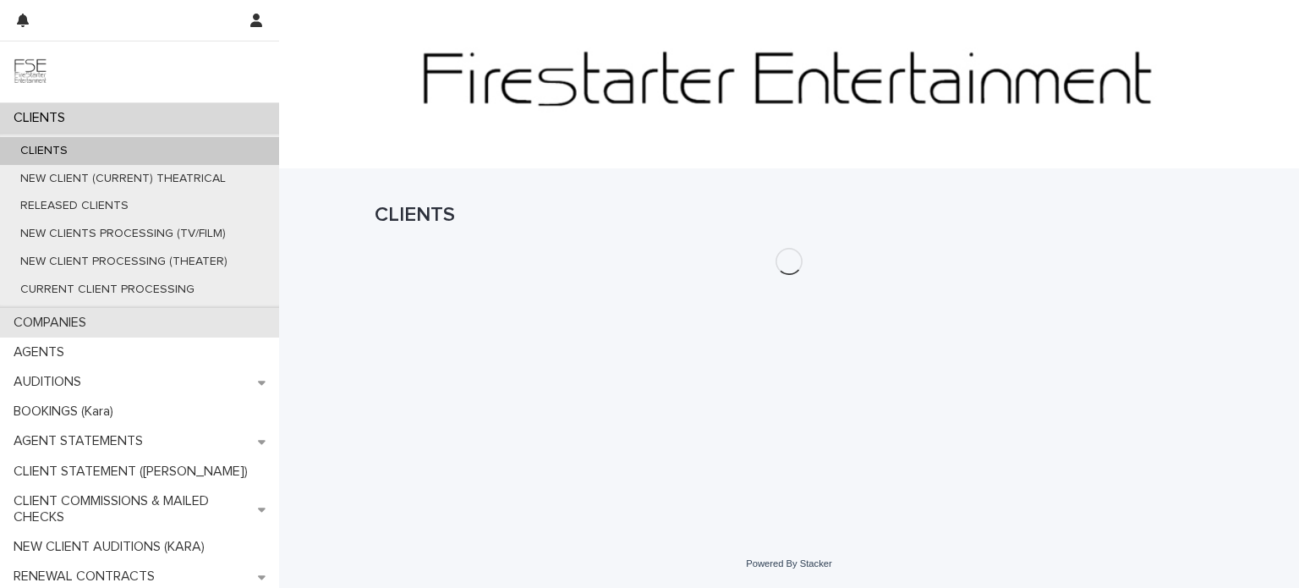 This screenshot has height=588, width=1299. What do you see at coordinates (132, 509) in the screenshot?
I see `p: CLIENT COMMISSIONS & MAILED CHECKS` at bounding box center [132, 509].